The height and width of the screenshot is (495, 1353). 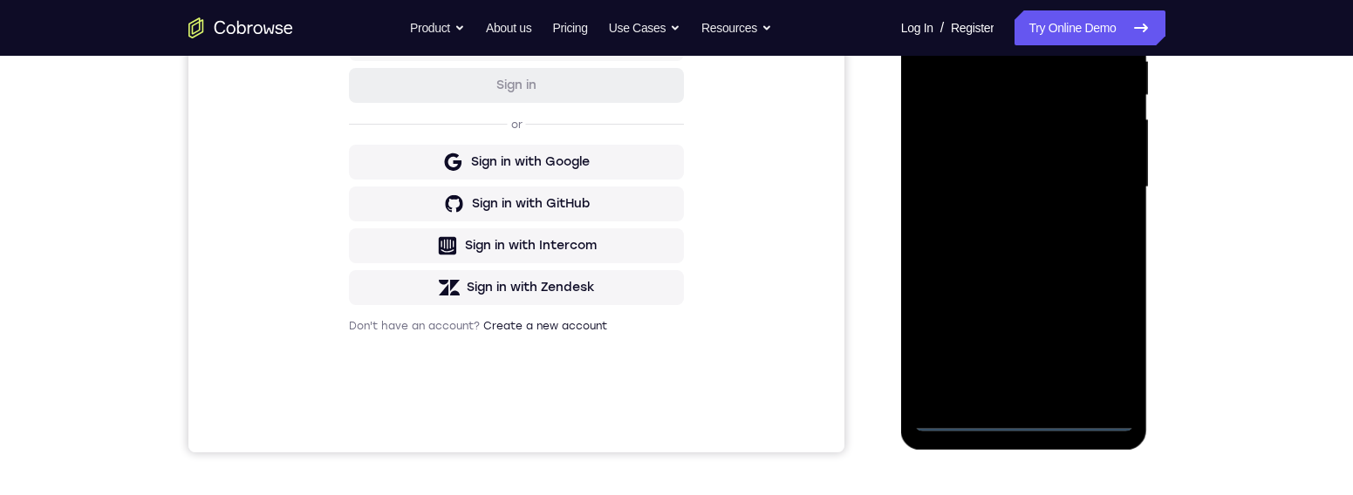 What do you see at coordinates (328, 132) in the screenshot?
I see `h1: Sign in to your account` at bounding box center [328, 132].